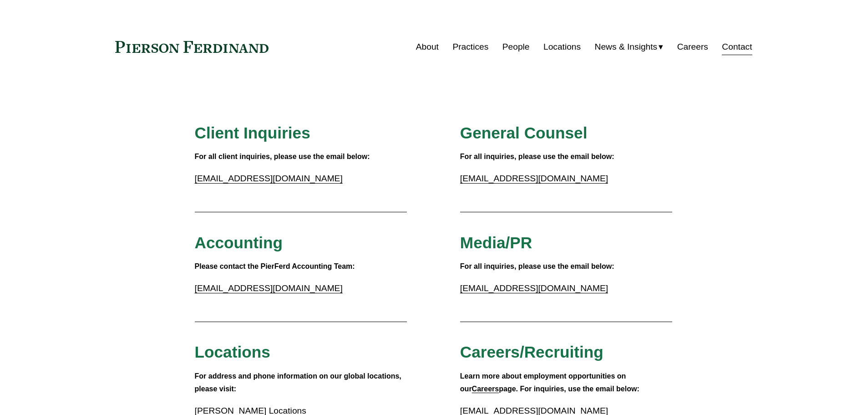 The height and width of the screenshot is (415, 867). What do you see at coordinates (569, 388) in the screenshot?
I see `strong: page. For inquiries, use the email below:` at bounding box center [569, 388].